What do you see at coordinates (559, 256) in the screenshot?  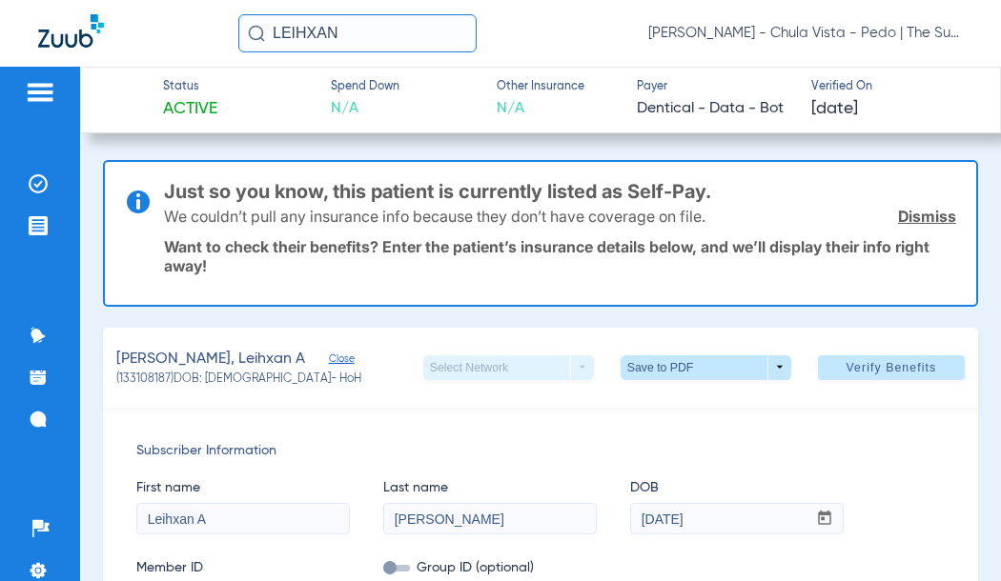 I see `p: Want to check their benefits? Enter the patient’s insurance details below, and we’ll display thei...` at bounding box center [559, 256].